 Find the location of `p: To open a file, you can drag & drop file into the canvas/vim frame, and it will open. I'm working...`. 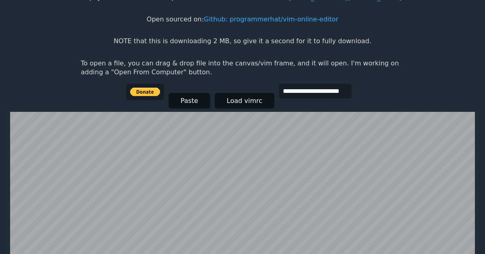

p: To open a file, you can drag & drop file into the canvas/vim frame, and it will open. I'm working... is located at coordinates (243, 68).